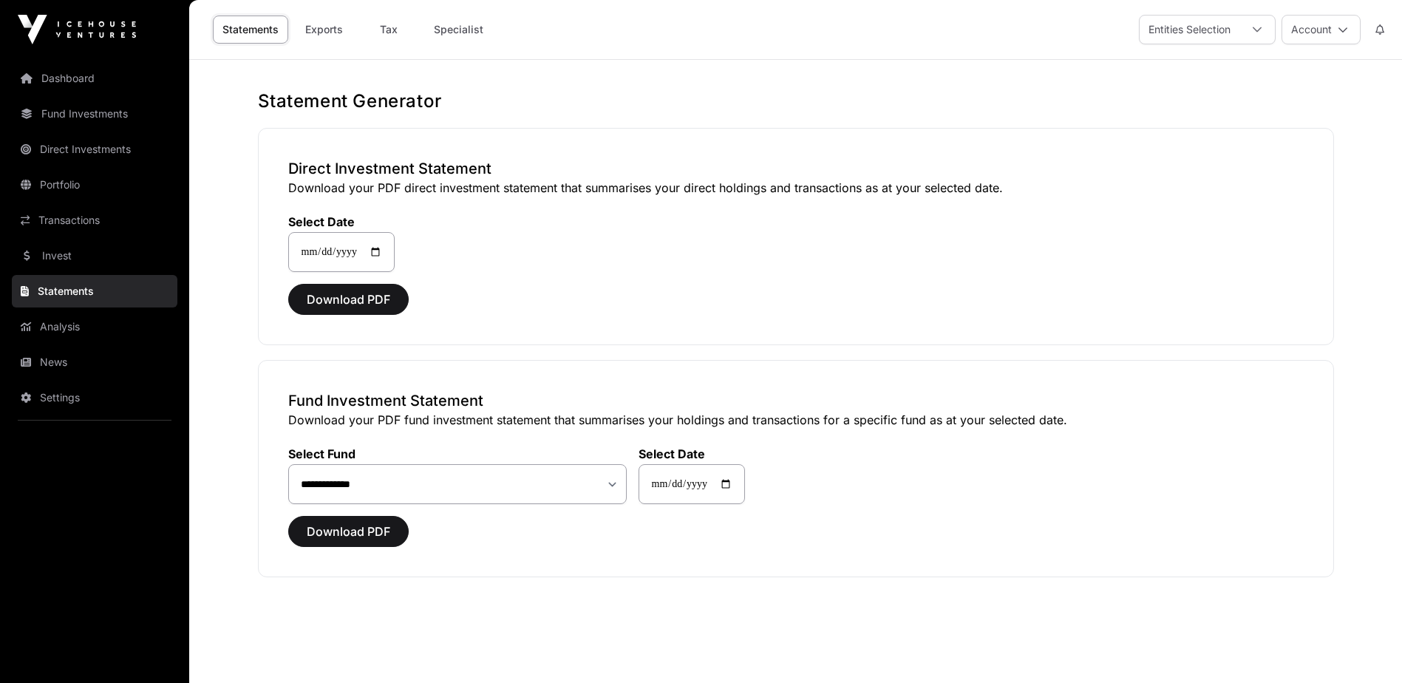  Describe the element at coordinates (95, 327) in the screenshot. I see `a: Analysis` at that location.